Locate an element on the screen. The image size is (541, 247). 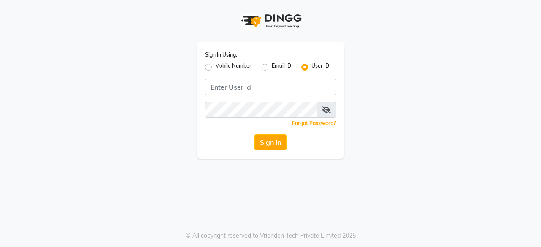
label: Sign In Using: is located at coordinates (221, 55).